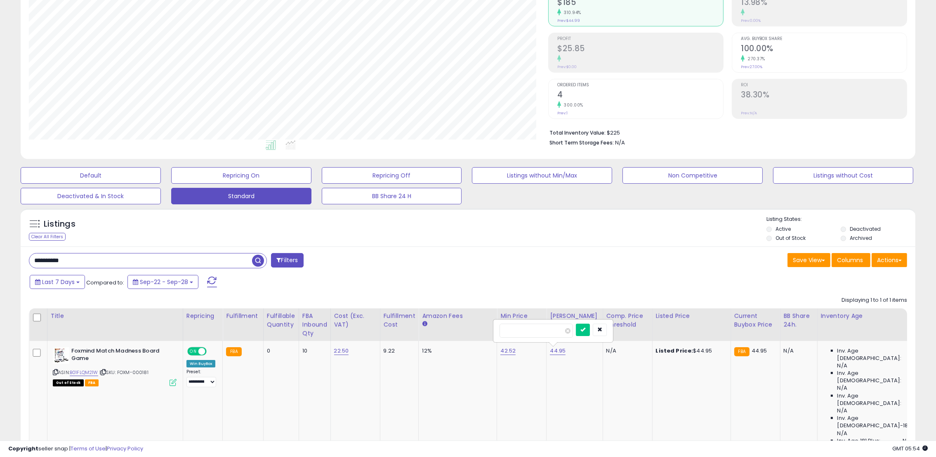  Describe the element at coordinates (105, 282) in the screenshot. I see `span: Compared to:` at that location.